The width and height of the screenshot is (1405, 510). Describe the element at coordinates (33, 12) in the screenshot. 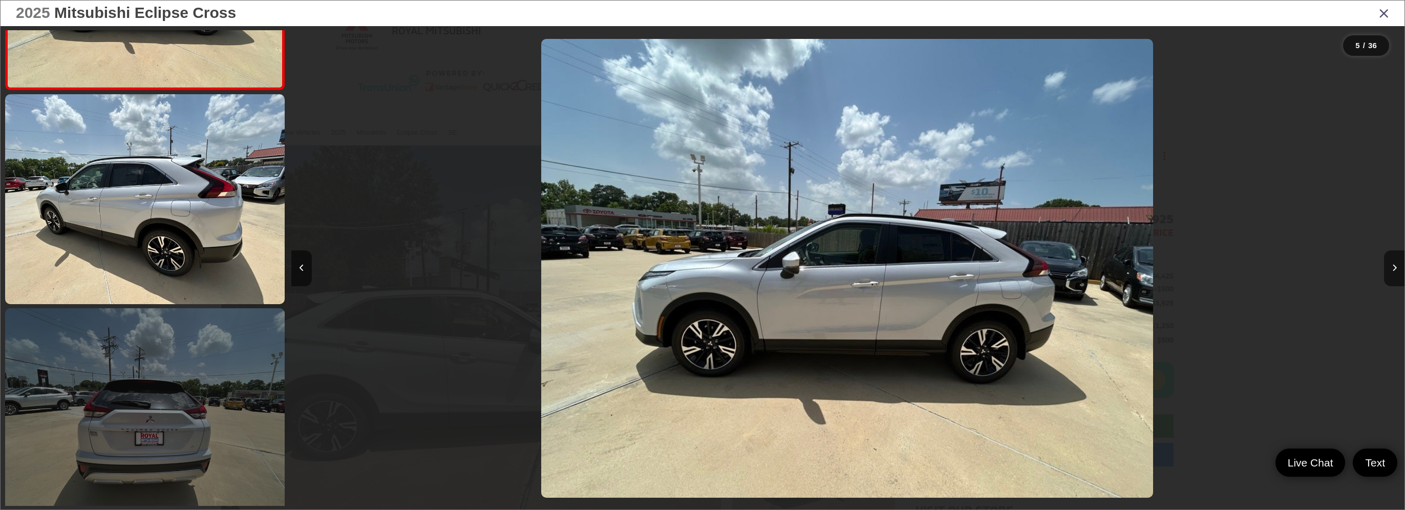

I see `span: 2025` at that location.